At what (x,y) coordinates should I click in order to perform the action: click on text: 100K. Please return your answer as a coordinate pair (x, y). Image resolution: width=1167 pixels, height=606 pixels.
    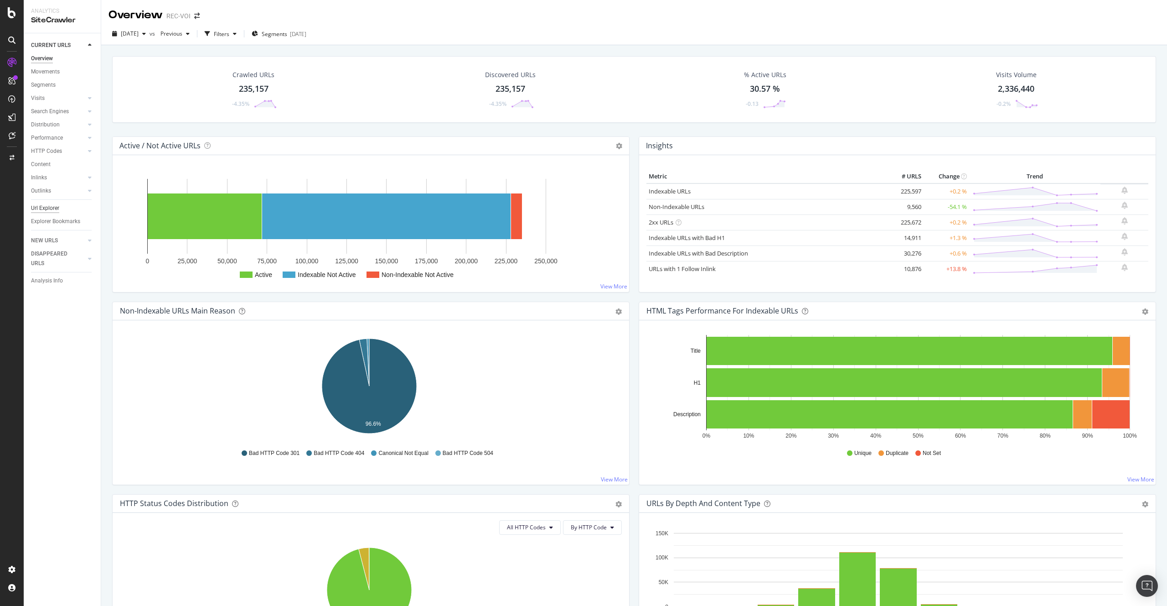
    Looking at the image, I should click on (662, 557).